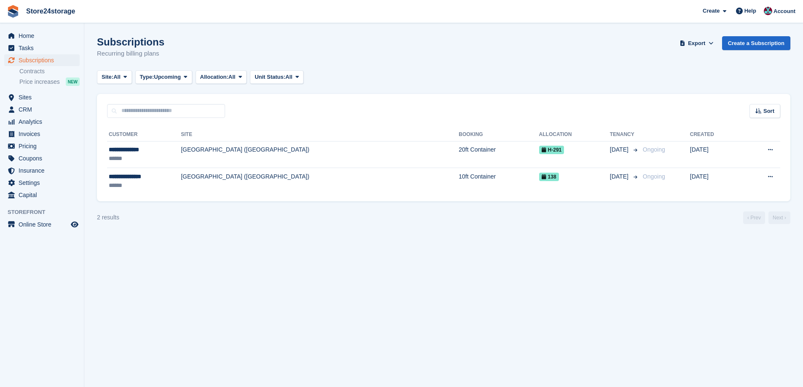 Image resolution: width=803 pixels, height=387 pixels. What do you see at coordinates (107, 77) in the screenshot?
I see `span: Site:` at bounding box center [107, 77].